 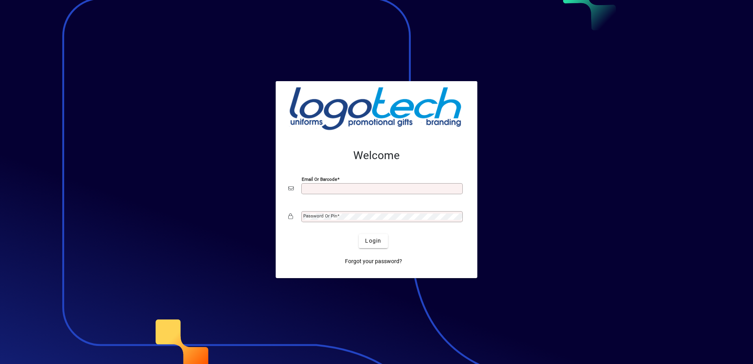 What do you see at coordinates (320, 216) in the screenshot?
I see `mat-label: Password or Pin` at bounding box center [320, 216].